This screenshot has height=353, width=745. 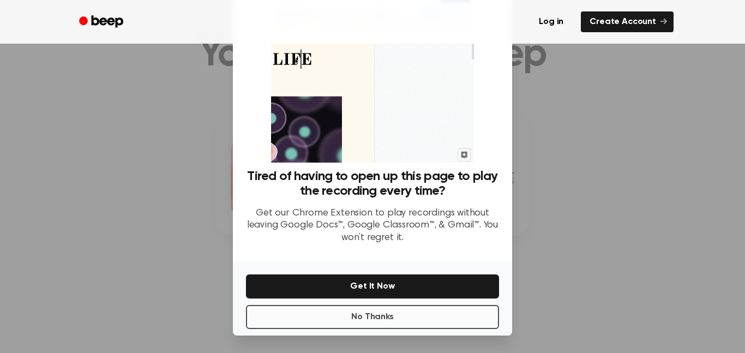 What do you see at coordinates (373, 184) in the screenshot?
I see `h3: Tired of having to open up this page to play the recording every time?` at bounding box center [373, 184].